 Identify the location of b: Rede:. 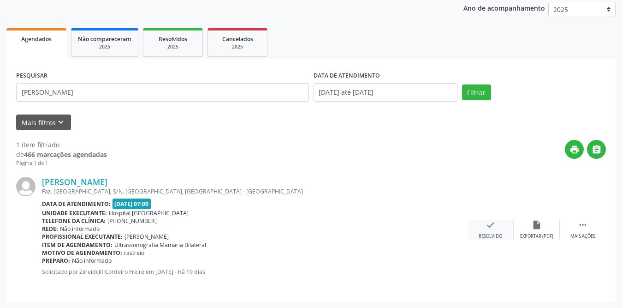
(50, 228).